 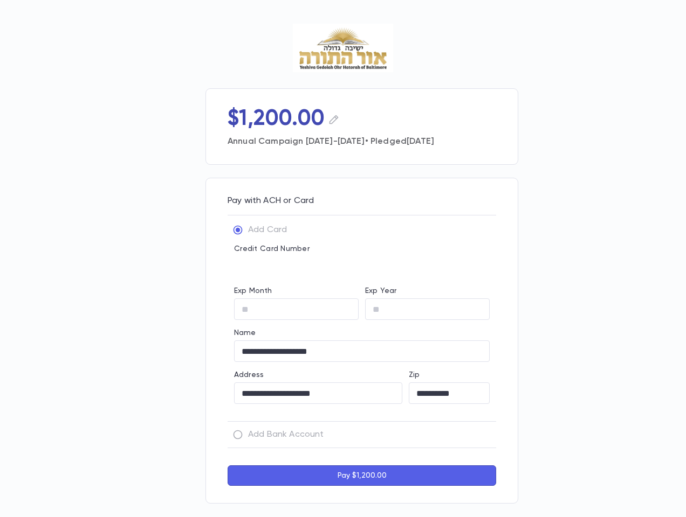 What do you see at coordinates (381, 291) in the screenshot?
I see `label: Exp Year` at bounding box center [381, 291].